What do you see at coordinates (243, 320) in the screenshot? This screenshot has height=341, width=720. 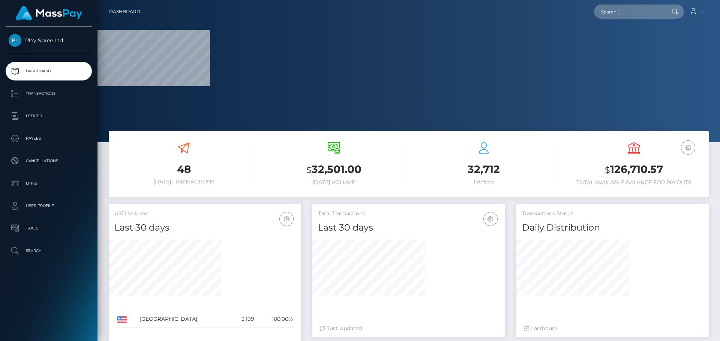 I see `td: 3,199` at bounding box center [243, 320].